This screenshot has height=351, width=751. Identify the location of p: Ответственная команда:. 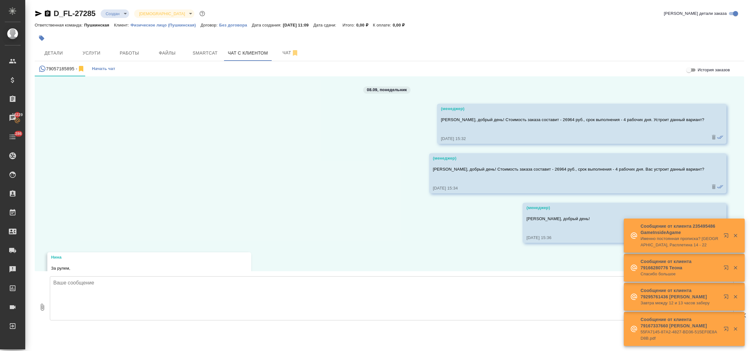
(59, 25).